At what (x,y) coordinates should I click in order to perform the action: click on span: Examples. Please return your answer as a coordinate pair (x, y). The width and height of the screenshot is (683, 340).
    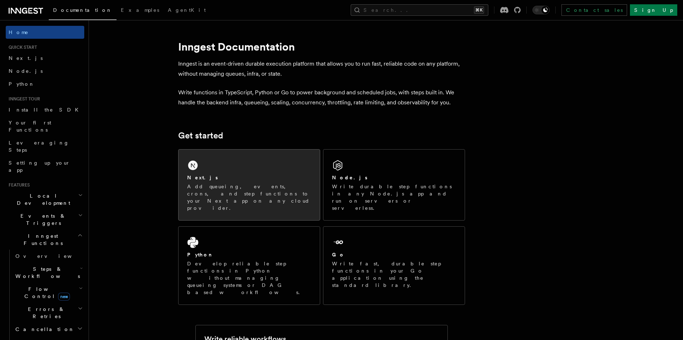
    Looking at the image, I should click on (140, 10).